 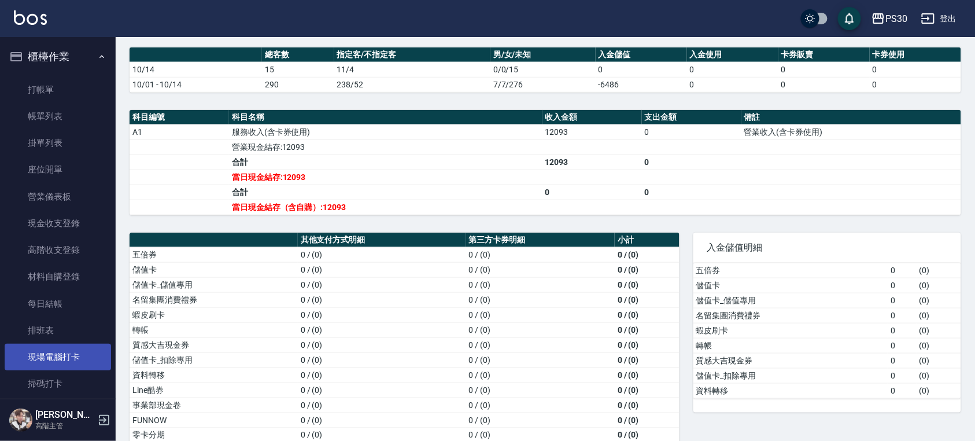 I want to click on td: 當日現金結存:12093, so click(x=386, y=177).